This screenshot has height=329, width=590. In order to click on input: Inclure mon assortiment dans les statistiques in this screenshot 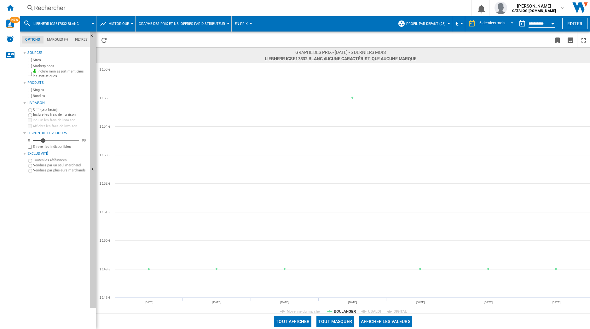, I will do `click(30, 74)`.